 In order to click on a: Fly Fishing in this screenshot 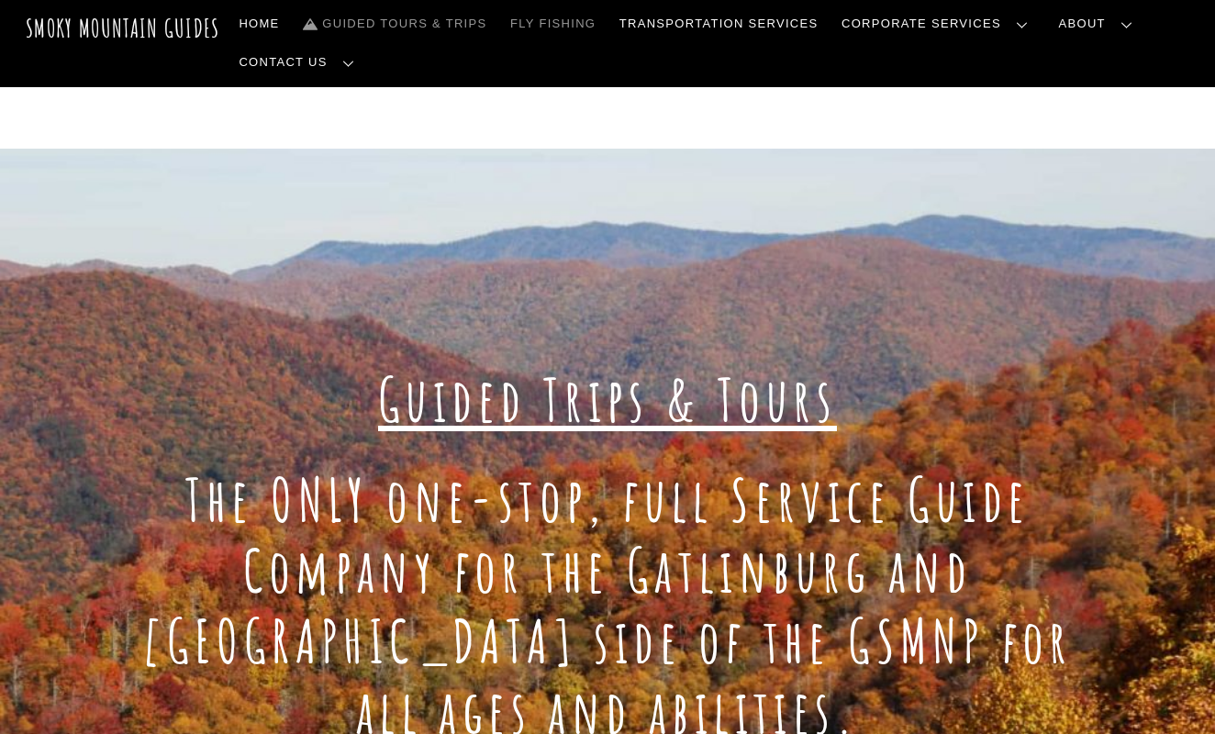, I will do `click(553, 24)`.